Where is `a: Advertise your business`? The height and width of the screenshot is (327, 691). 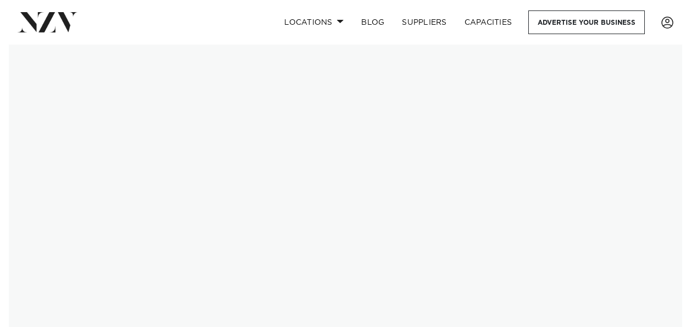
a: Advertise your business is located at coordinates (587, 22).